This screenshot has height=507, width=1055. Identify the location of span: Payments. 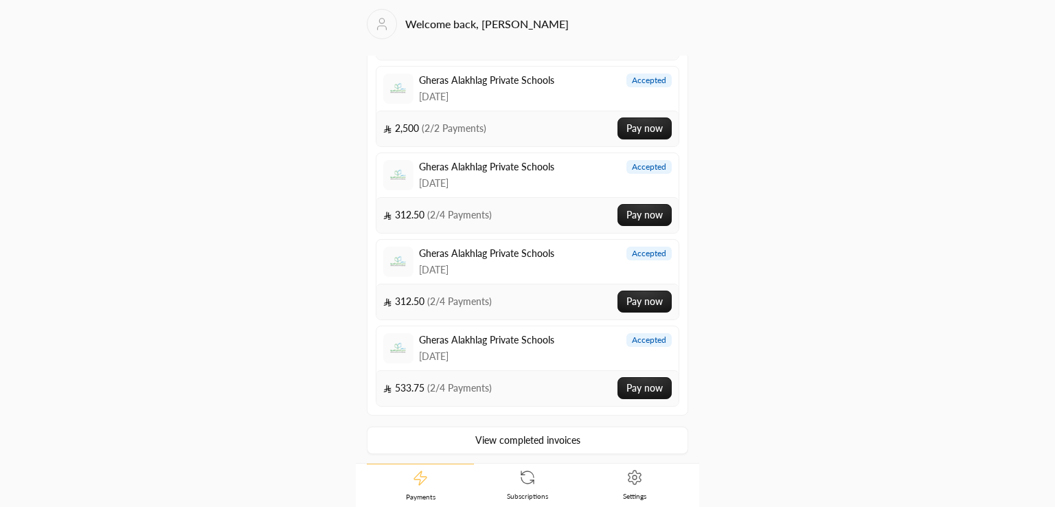
(421, 497).